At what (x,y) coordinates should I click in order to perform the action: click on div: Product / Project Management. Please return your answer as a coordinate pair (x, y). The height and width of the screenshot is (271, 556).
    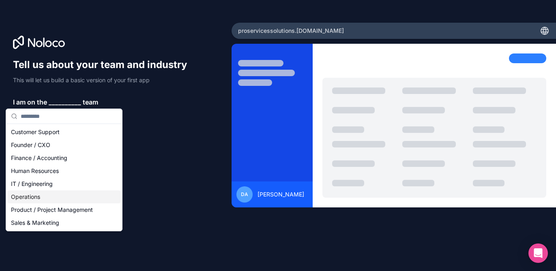
    Looking at the image, I should click on (64, 210).